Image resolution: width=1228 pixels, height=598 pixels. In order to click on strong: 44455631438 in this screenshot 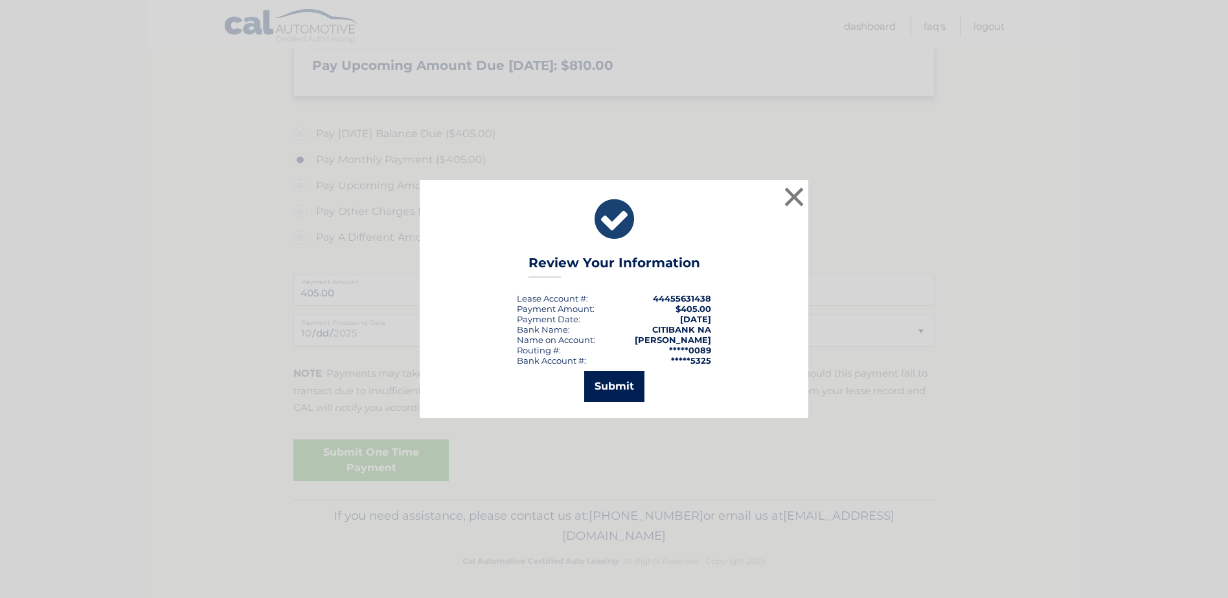, I will do `click(682, 299)`.